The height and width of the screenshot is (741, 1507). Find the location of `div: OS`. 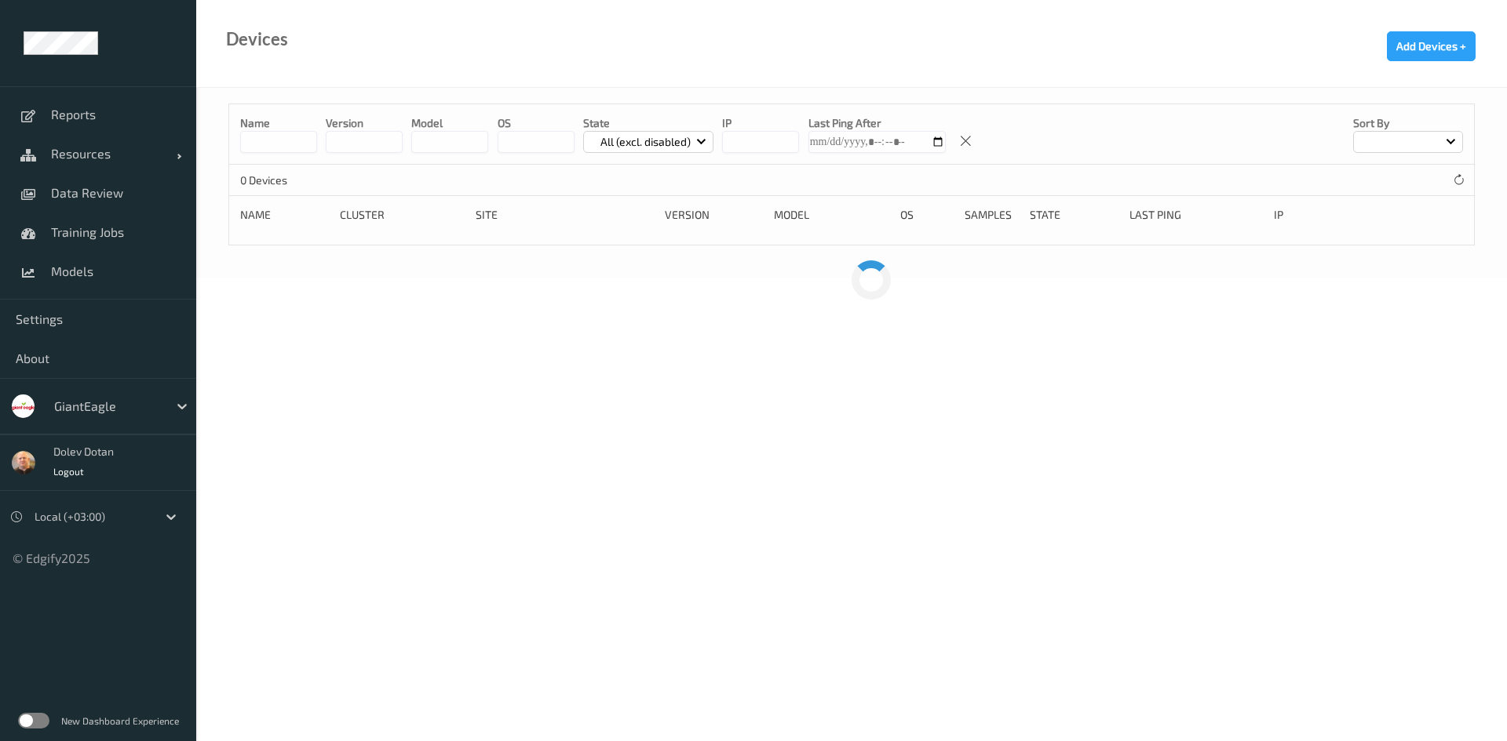

div: OS is located at coordinates (927, 215).